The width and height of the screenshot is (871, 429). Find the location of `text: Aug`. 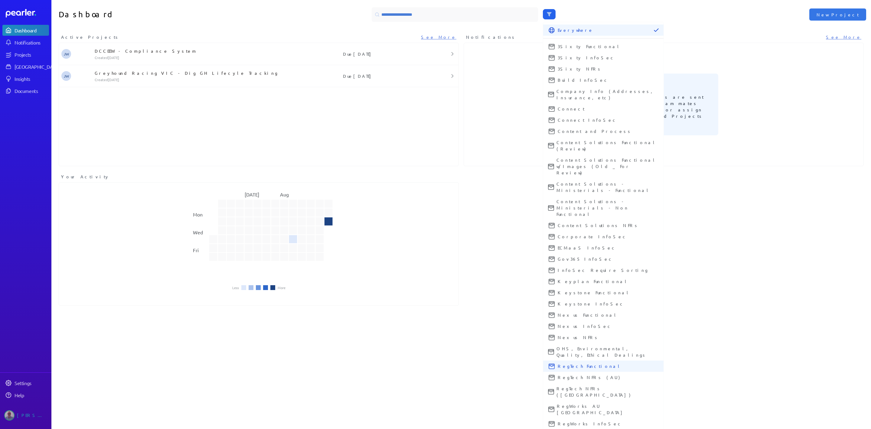

text: Aug is located at coordinates (284, 194).